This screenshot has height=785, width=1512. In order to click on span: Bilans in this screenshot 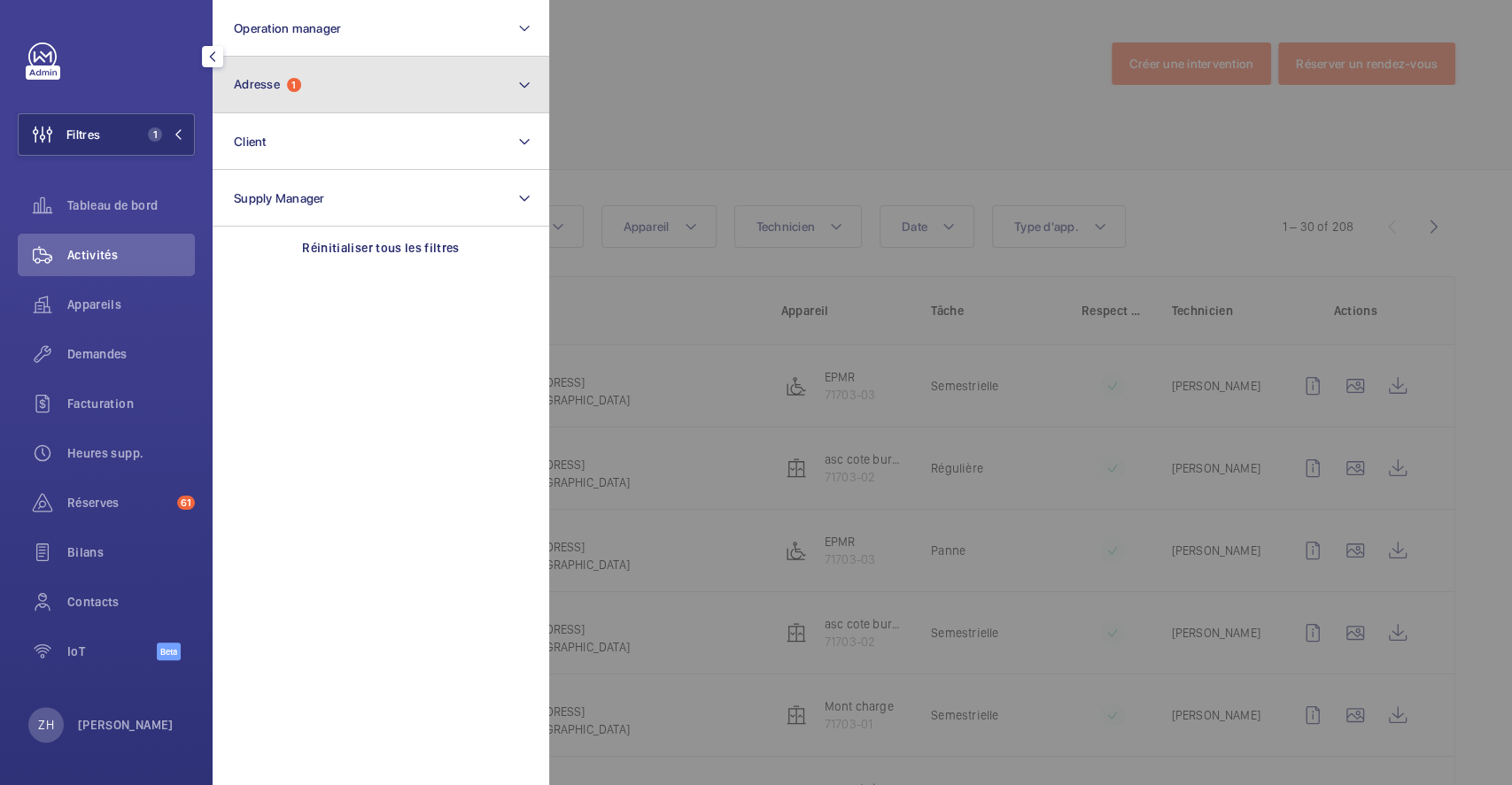, I will do `click(131, 553)`.